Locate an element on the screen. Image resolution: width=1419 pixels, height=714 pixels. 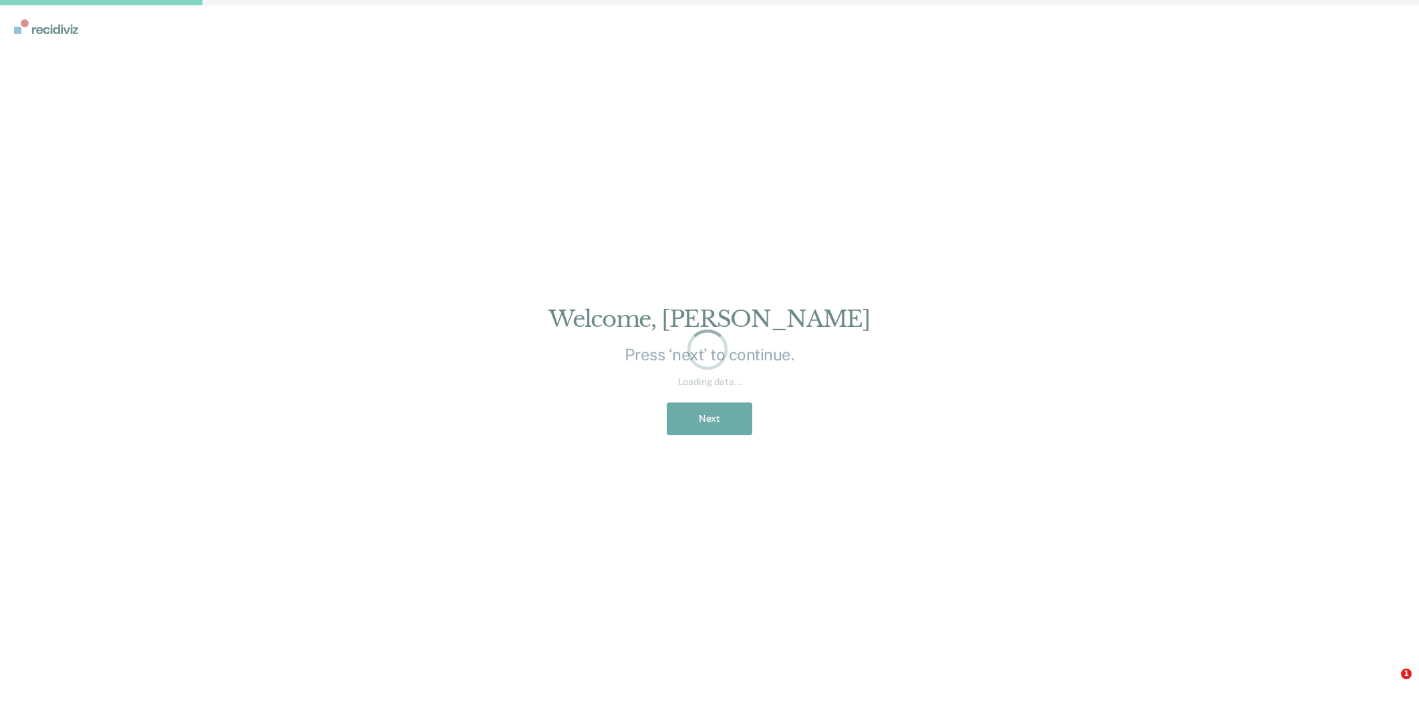
p: Press ‘next’ to continue. is located at coordinates (709, 354).